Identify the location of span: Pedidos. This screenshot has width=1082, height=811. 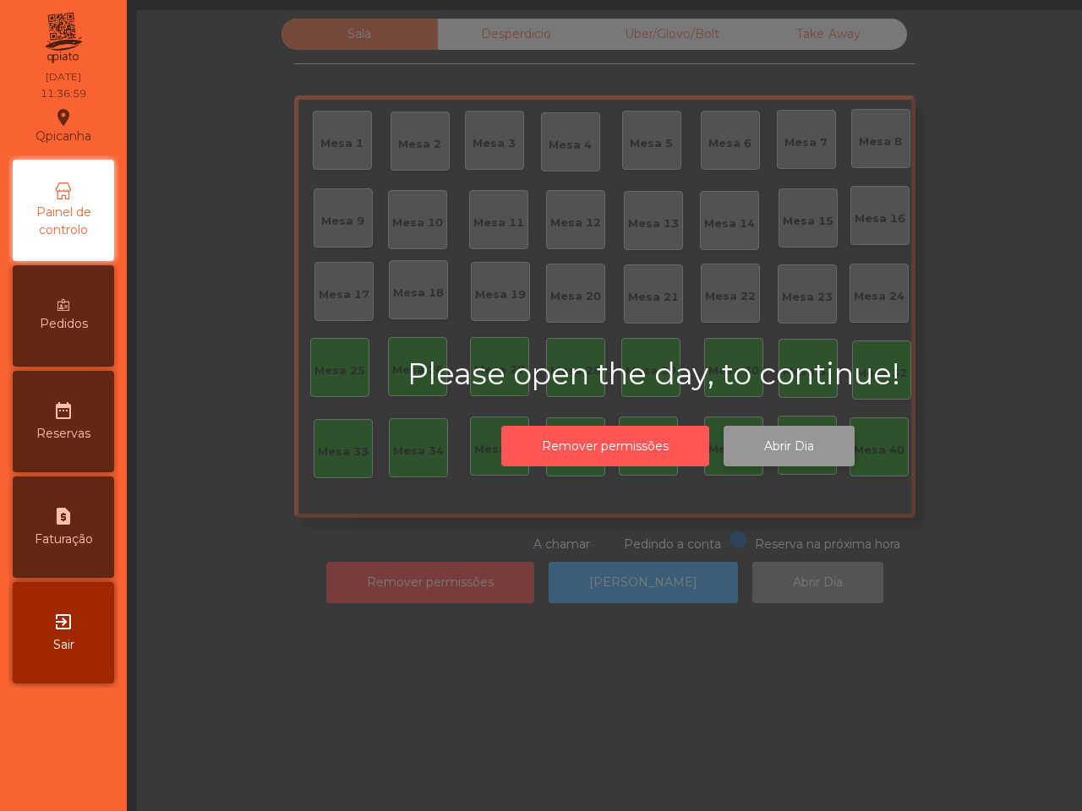
(63, 324).